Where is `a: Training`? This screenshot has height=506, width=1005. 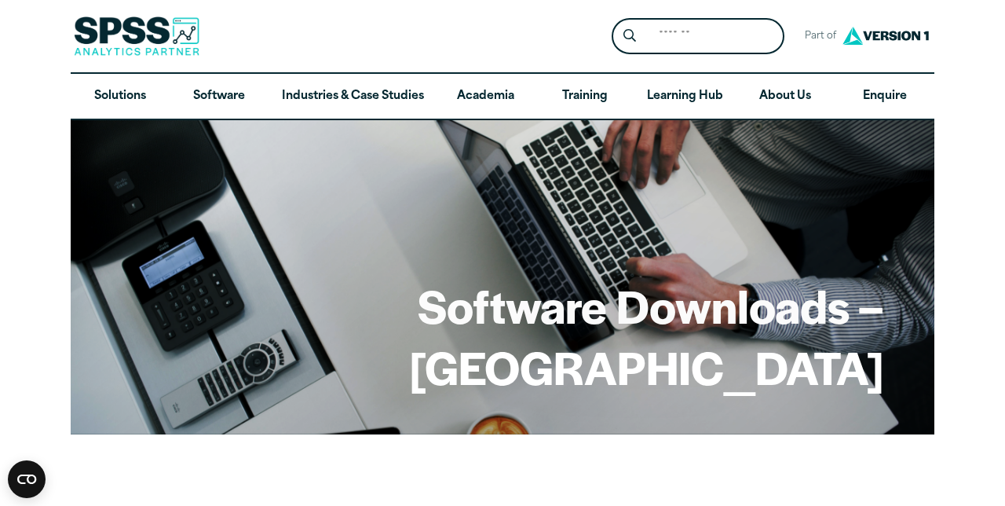
a: Training is located at coordinates (585, 97).